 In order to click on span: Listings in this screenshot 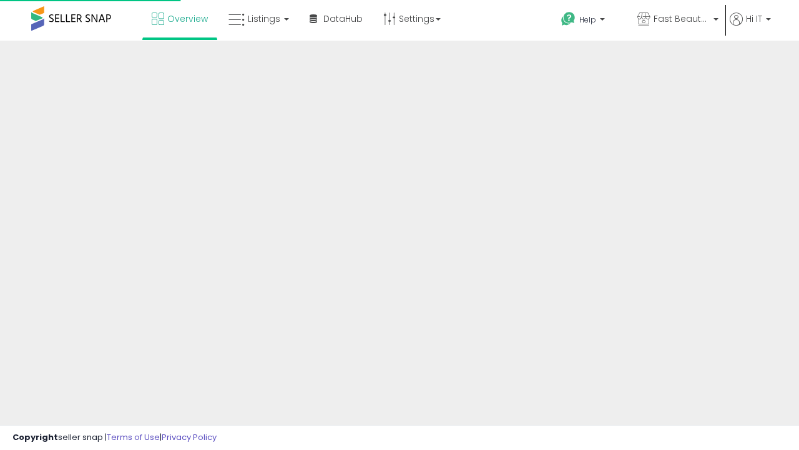, I will do `click(264, 19)`.